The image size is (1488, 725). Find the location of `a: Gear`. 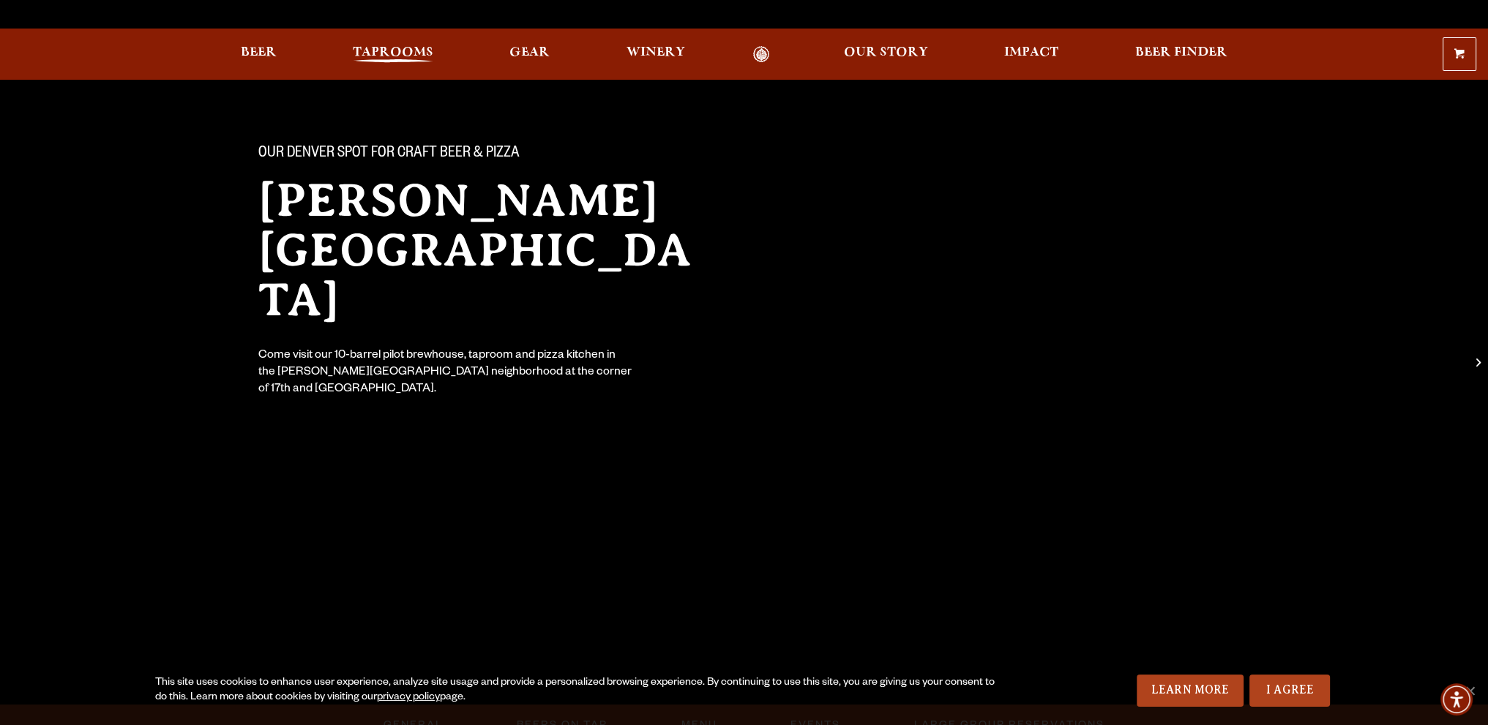

a: Gear is located at coordinates (529, 54).